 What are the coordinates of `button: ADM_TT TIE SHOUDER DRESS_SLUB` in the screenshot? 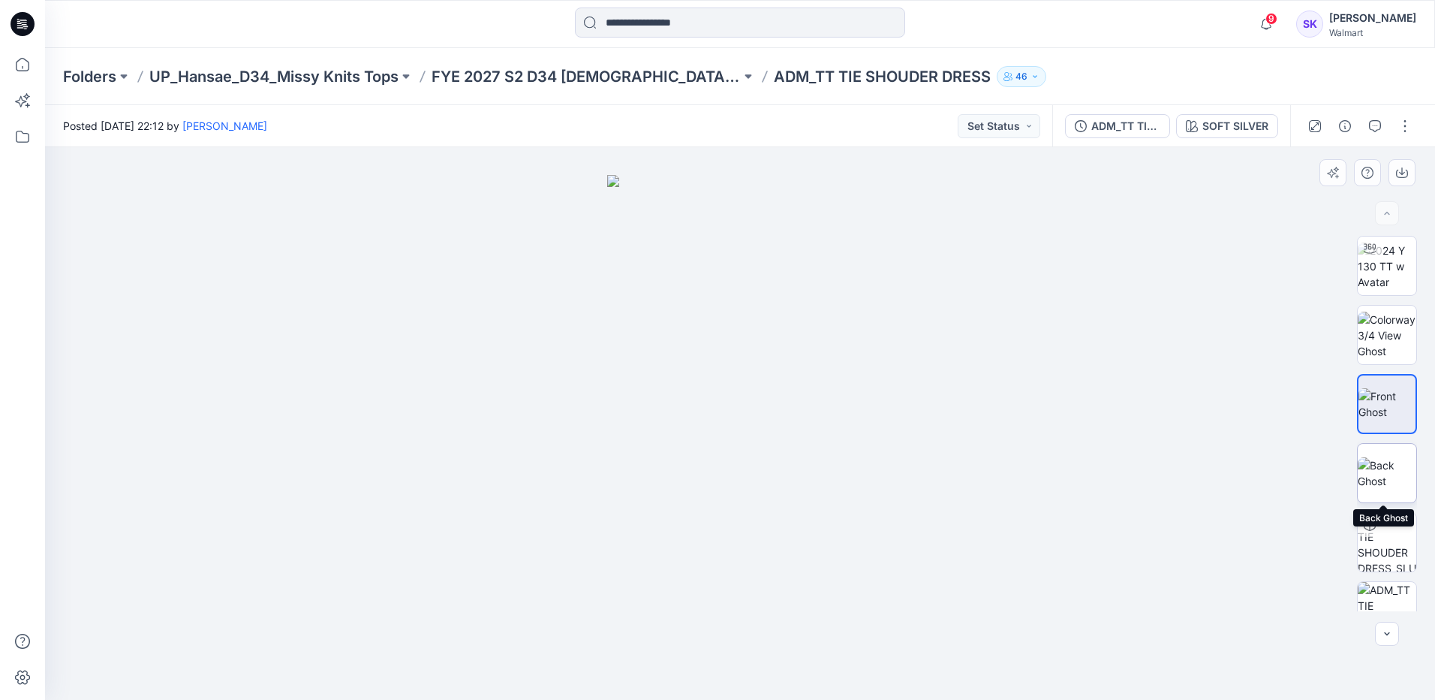 It's located at (1118, 126).